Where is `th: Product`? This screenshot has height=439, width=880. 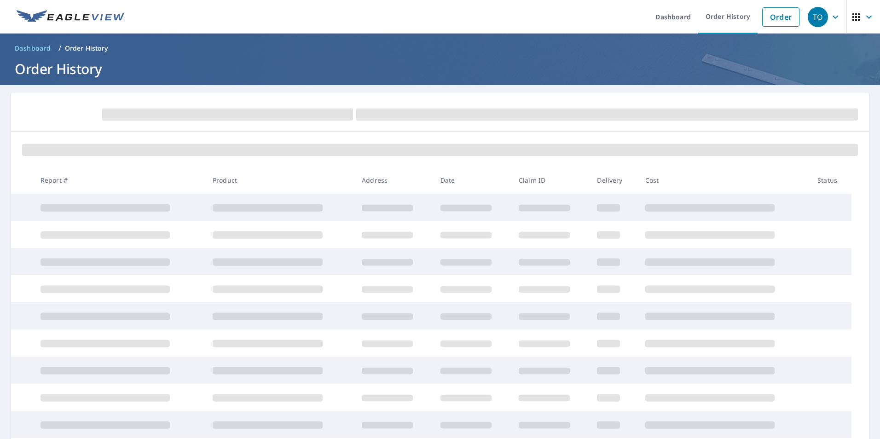 th: Product is located at coordinates (280, 180).